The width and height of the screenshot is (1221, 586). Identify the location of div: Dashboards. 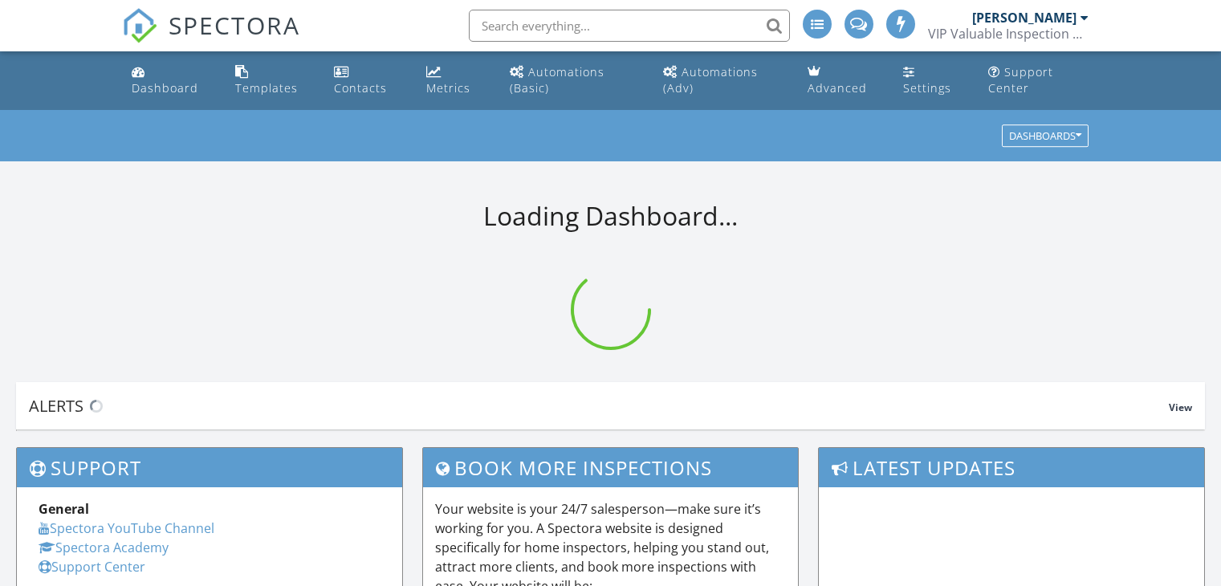
(1045, 137).